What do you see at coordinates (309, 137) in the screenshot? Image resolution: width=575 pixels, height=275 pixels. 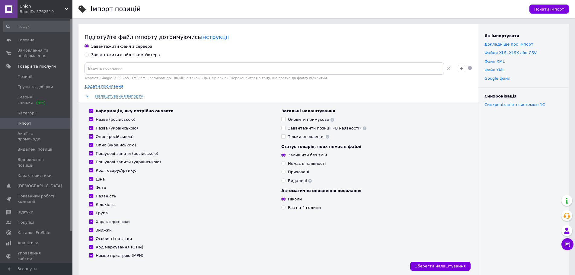 I see `div: Тільки оновлення` at bounding box center [309, 137].